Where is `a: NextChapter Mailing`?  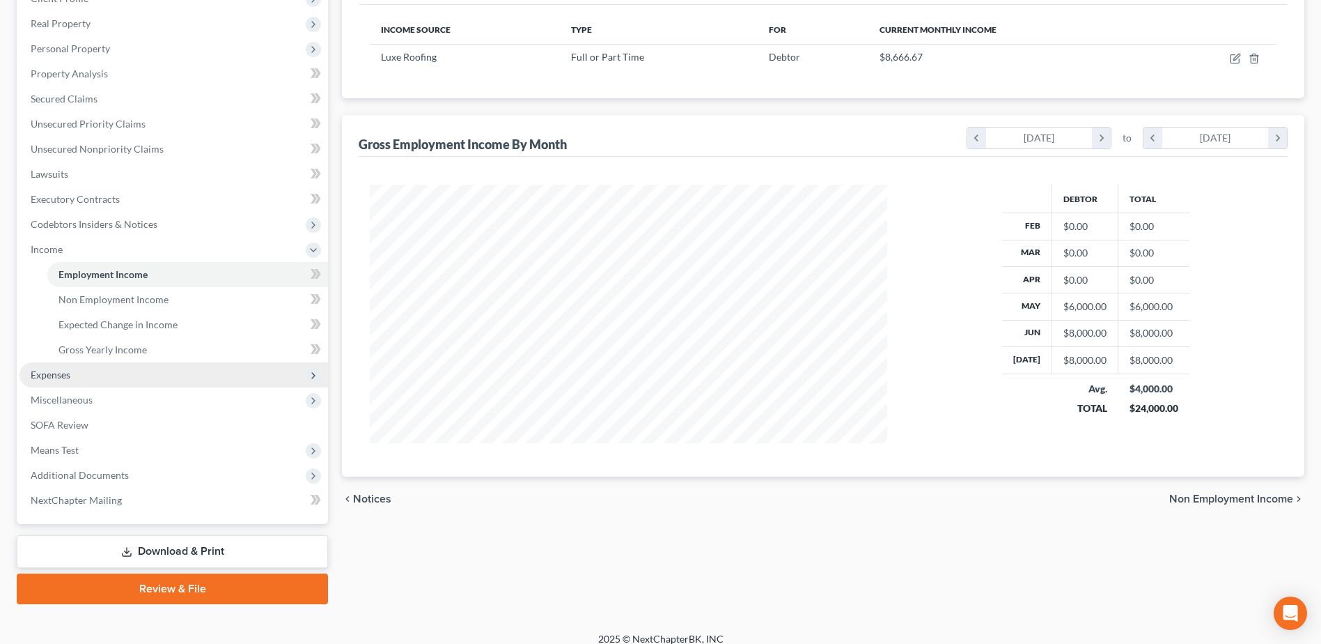
a: NextChapter Mailing is located at coordinates (173, 500).